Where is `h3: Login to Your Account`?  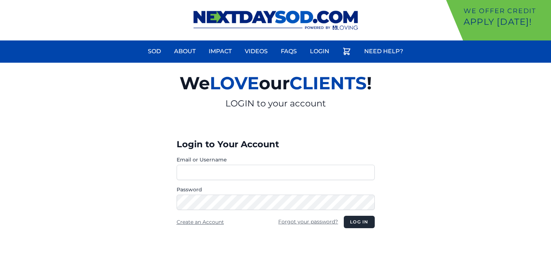 h3: Login to Your Account is located at coordinates (276, 144).